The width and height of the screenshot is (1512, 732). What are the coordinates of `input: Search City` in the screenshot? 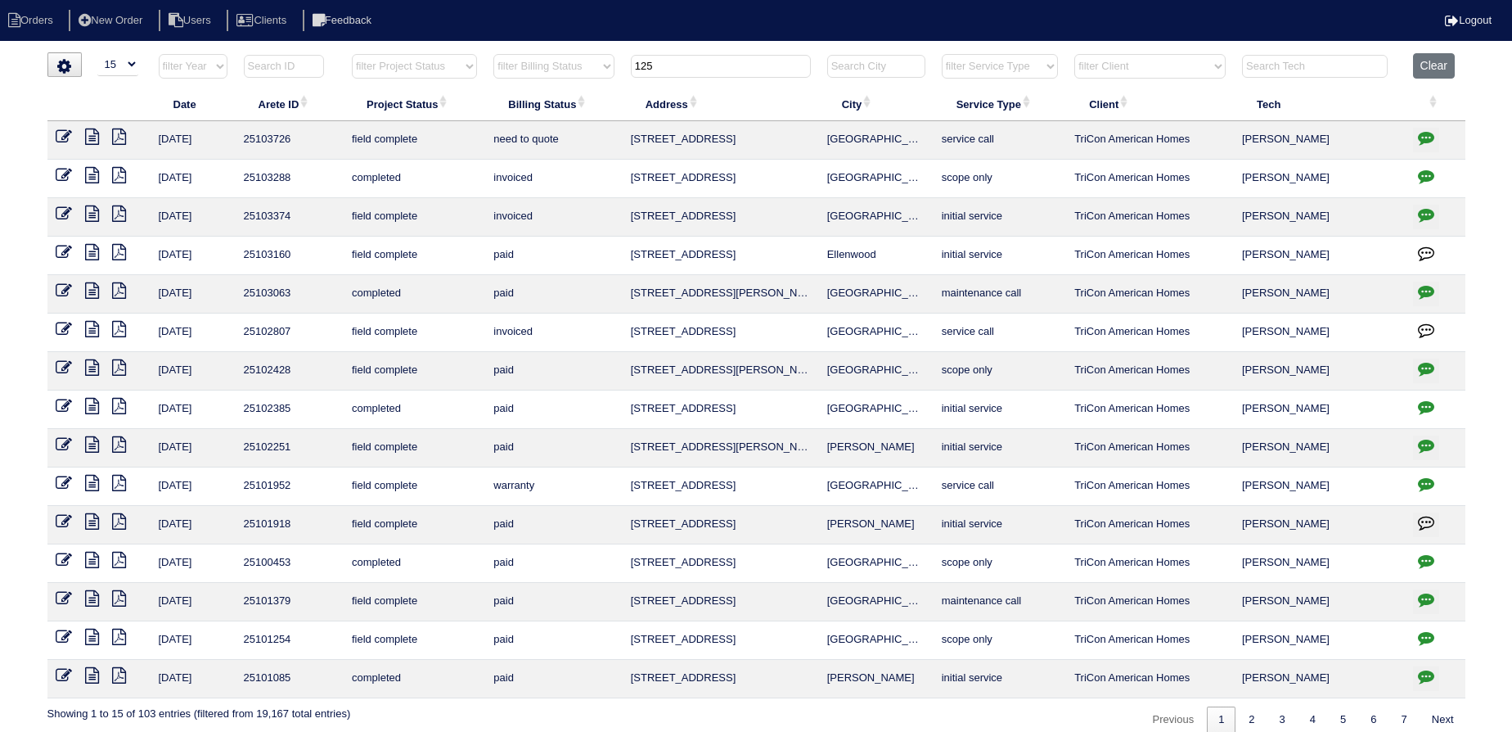 It's located at (876, 66).